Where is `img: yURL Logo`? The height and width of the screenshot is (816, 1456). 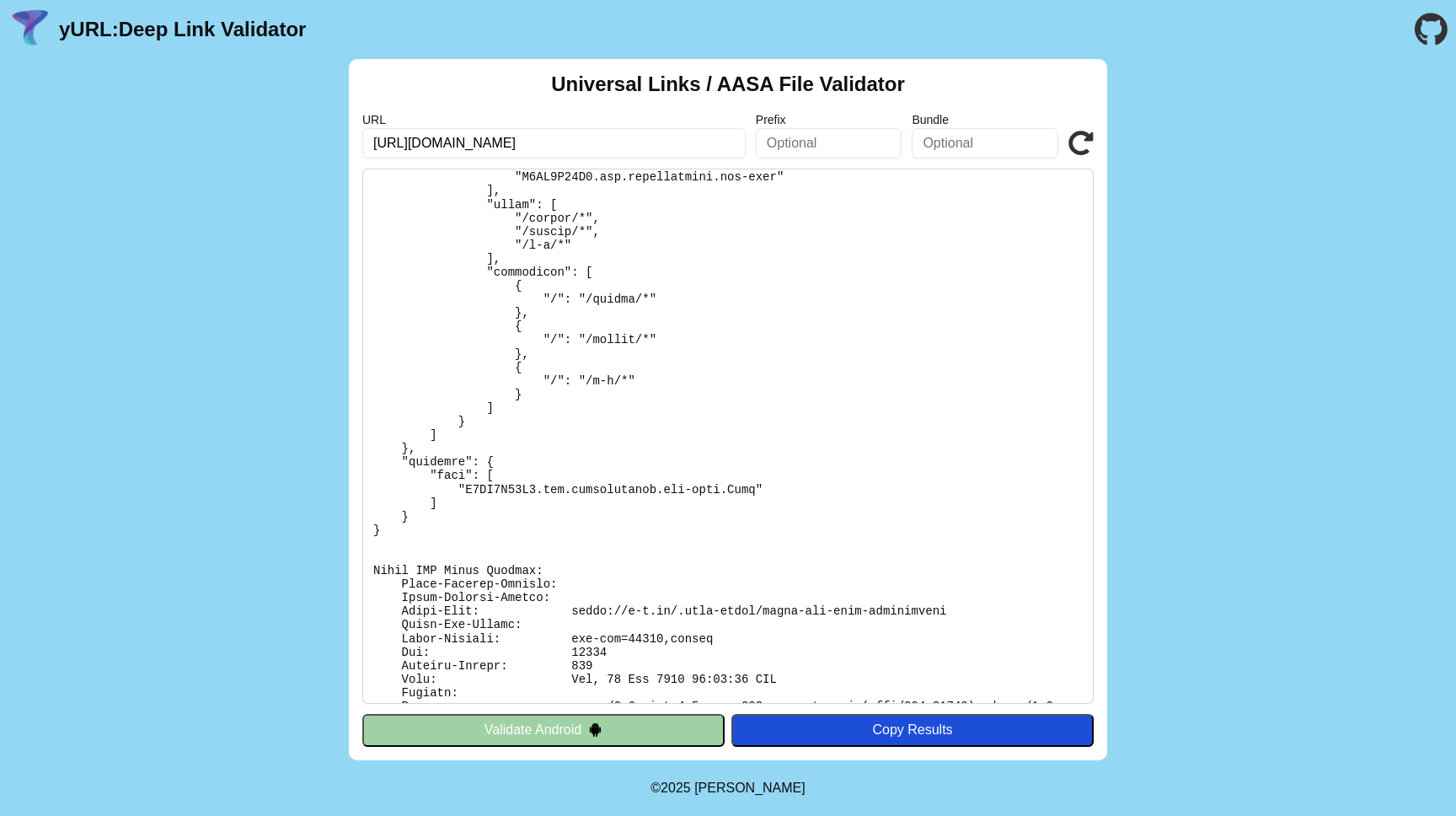
img: yURL Logo is located at coordinates (30, 29).